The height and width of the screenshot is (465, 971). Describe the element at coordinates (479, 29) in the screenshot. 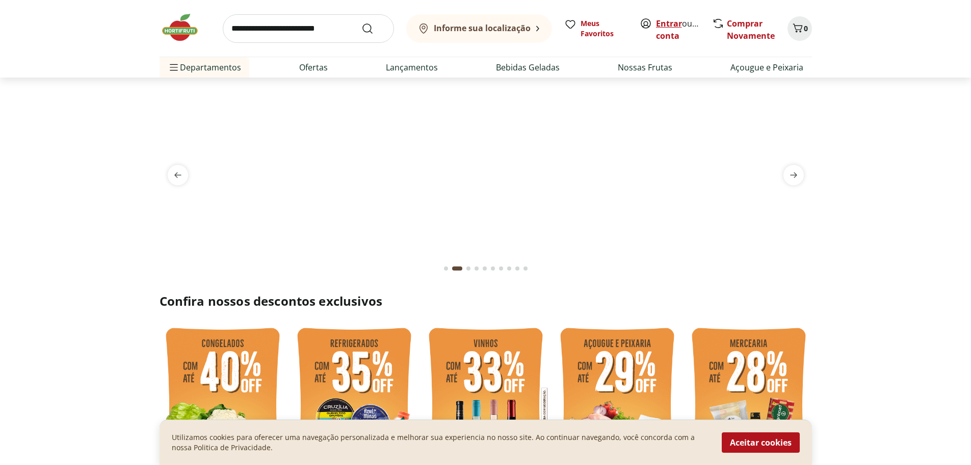

I see `button: Informe sua localização` at that location.